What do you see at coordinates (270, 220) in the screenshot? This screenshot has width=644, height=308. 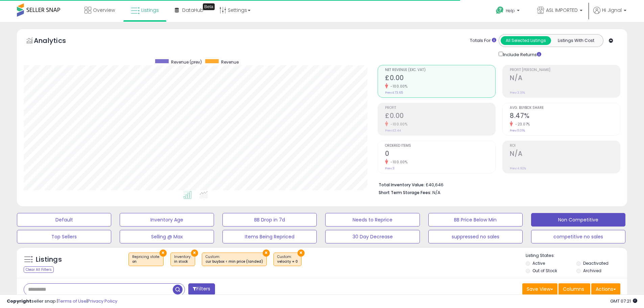 I see `button: BB Drop in 7d` at bounding box center [270, 220].